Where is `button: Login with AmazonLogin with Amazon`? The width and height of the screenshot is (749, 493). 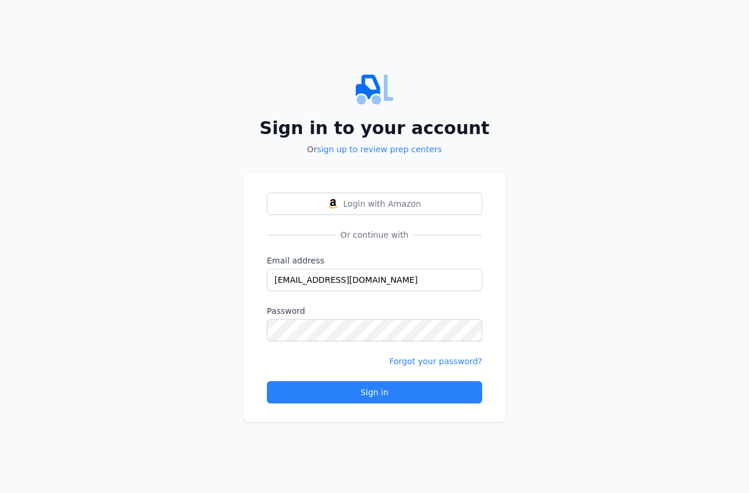 button: Login with AmazonLogin with Amazon is located at coordinates (375, 204).